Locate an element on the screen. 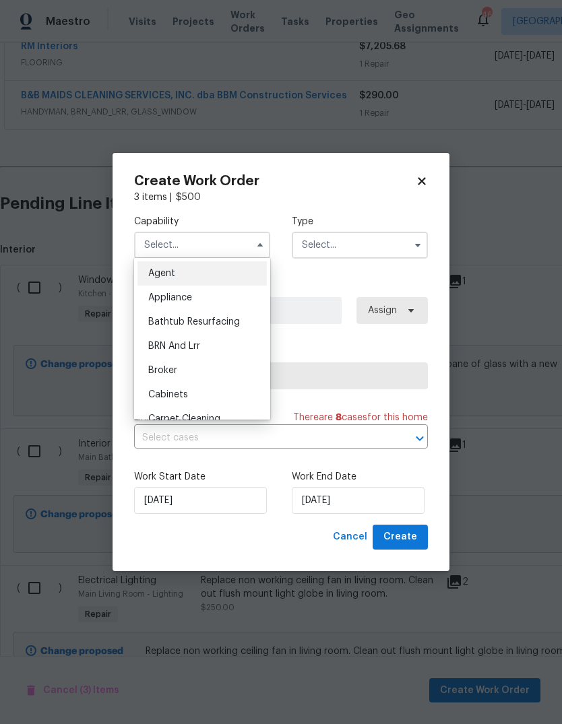 The height and width of the screenshot is (724, 562). span: Appliance is located at coordinates (170, 298).